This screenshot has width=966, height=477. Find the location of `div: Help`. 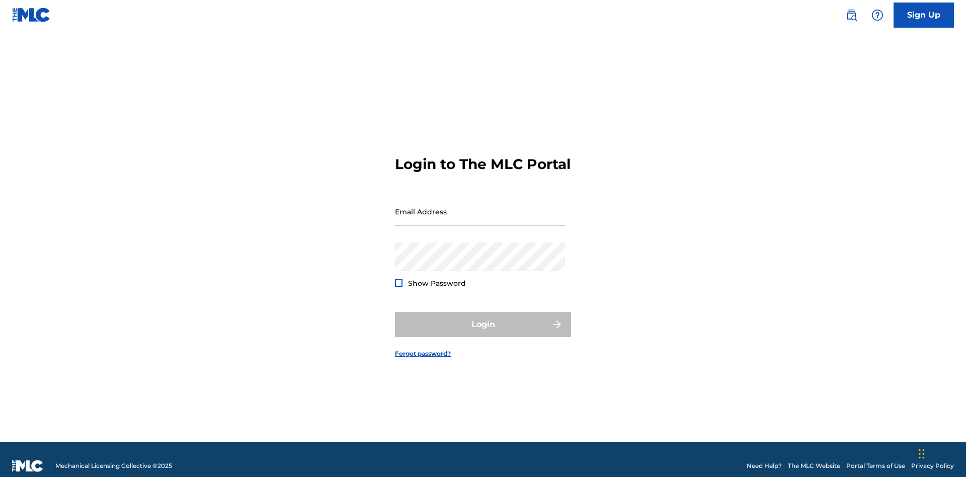

div: Help is located at coordinates (877, 15).